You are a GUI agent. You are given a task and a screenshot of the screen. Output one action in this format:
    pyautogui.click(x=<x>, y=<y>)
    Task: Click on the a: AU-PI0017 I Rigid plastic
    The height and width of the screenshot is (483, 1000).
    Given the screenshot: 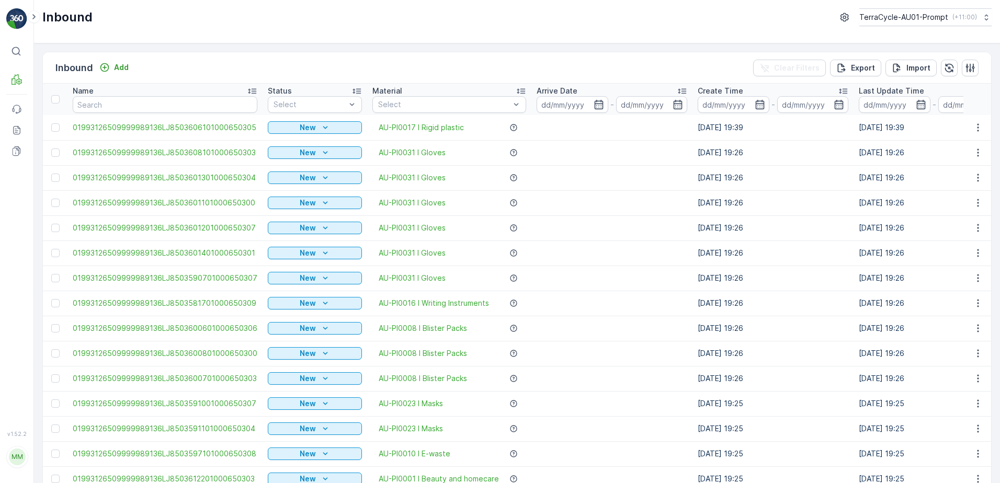 What is the action you would take?
    pyautogui.click(x=421, y=128)
    